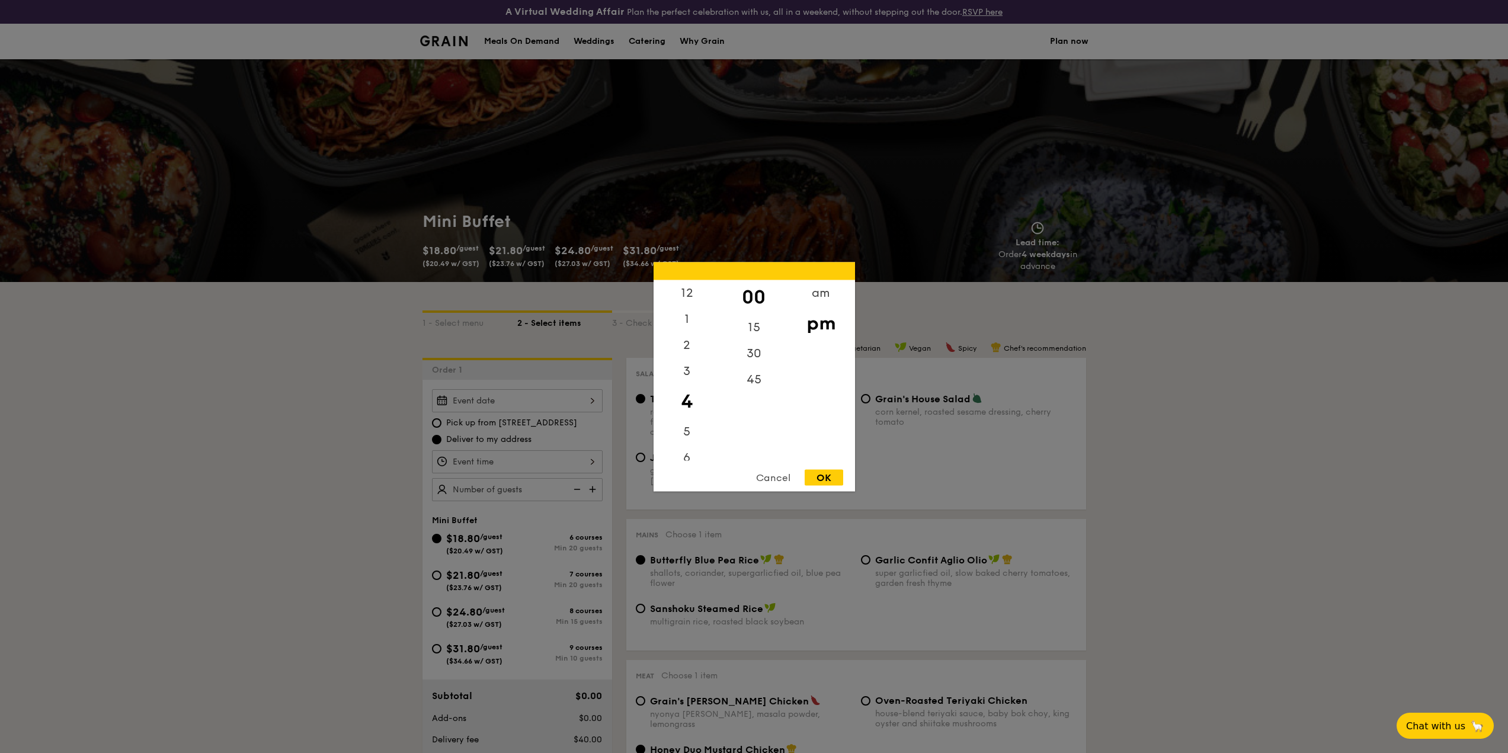  Describe the element at coordinates (687, 293) in the screenshot. I see `div: 12` at that location.